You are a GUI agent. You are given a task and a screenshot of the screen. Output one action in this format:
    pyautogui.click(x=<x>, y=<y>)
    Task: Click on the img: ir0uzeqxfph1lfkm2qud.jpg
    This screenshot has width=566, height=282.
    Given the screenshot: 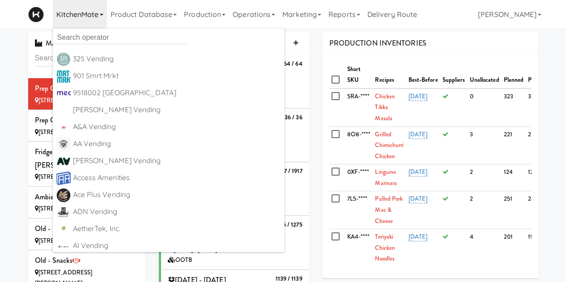 What is the action you would take?
    pyautogui.click(x=64, y=77)
    